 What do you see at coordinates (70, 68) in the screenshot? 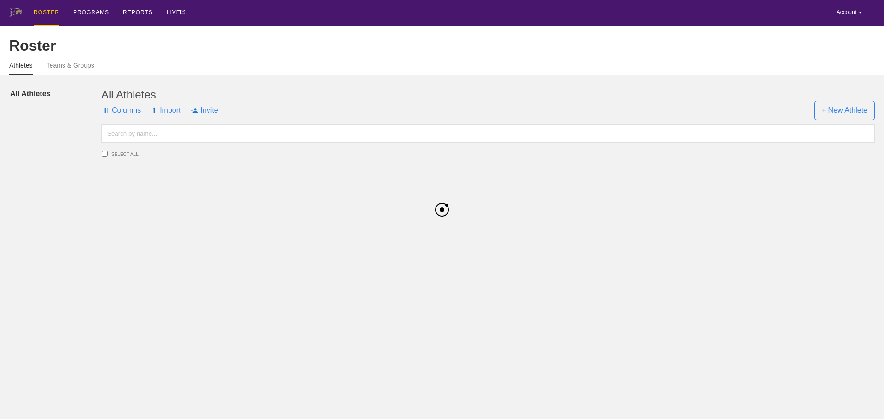
I see `a: Teams & Groups` at bounding box center [70, 68].